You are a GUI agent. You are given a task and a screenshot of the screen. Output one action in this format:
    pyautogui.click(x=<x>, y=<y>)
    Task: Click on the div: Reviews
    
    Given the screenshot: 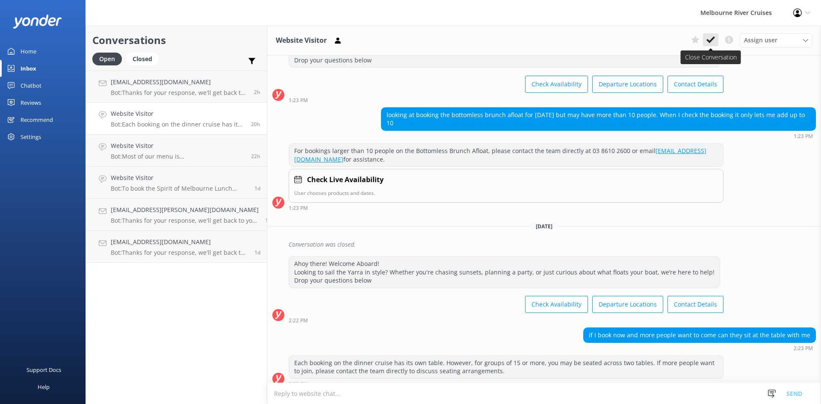 What is the action you would take?
    pyautogui.click(x=31, y=103)
    